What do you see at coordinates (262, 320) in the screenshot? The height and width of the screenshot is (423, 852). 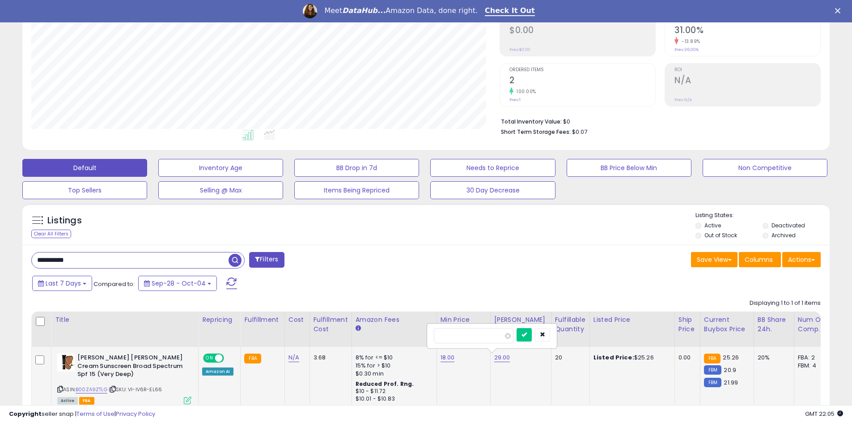 I see `div: Fulfillment` at bounding box center [262, 320].